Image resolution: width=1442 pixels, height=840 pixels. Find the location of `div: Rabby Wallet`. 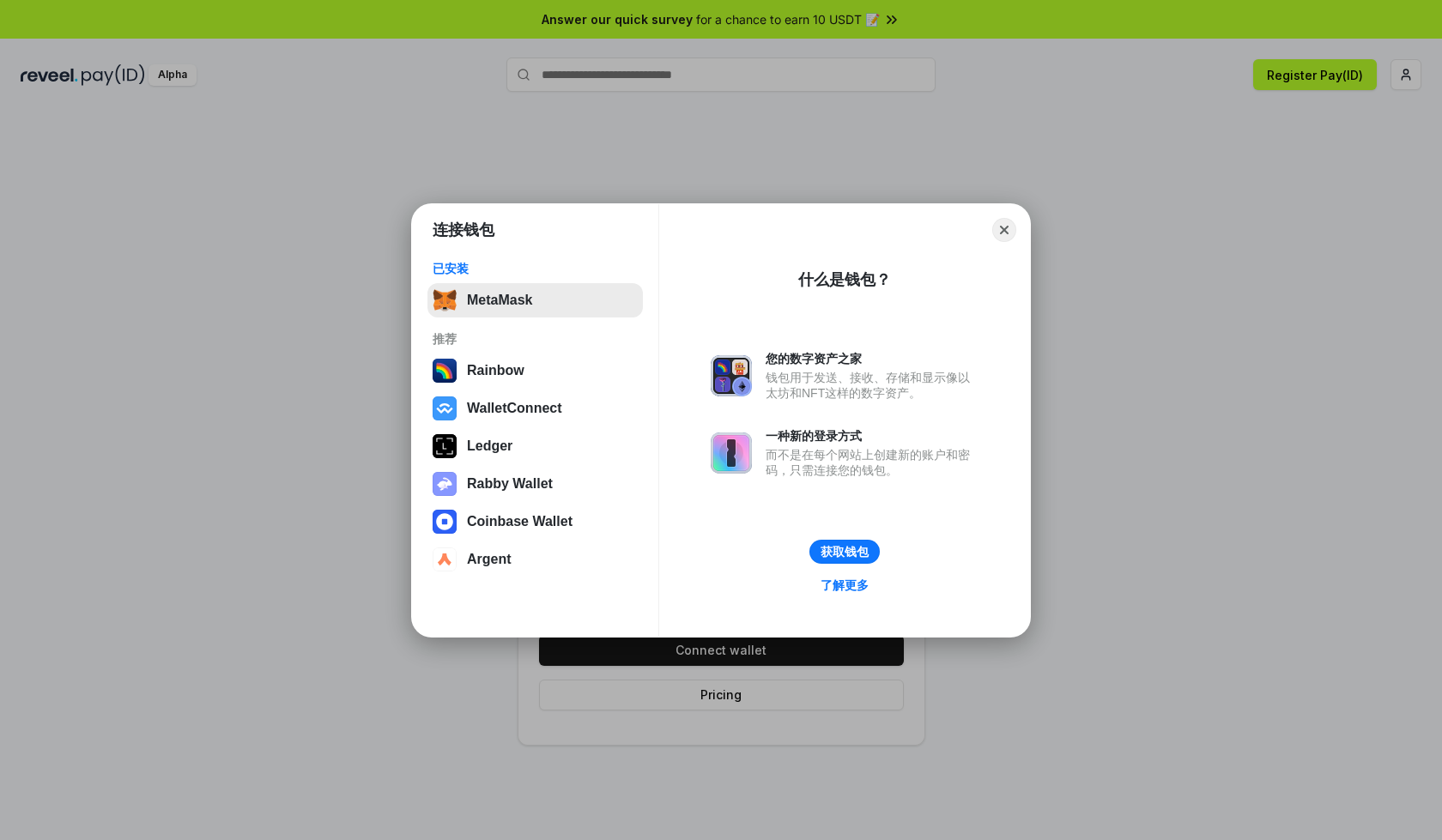

div: Rabby Wallet is located at coordinates (510, 484).